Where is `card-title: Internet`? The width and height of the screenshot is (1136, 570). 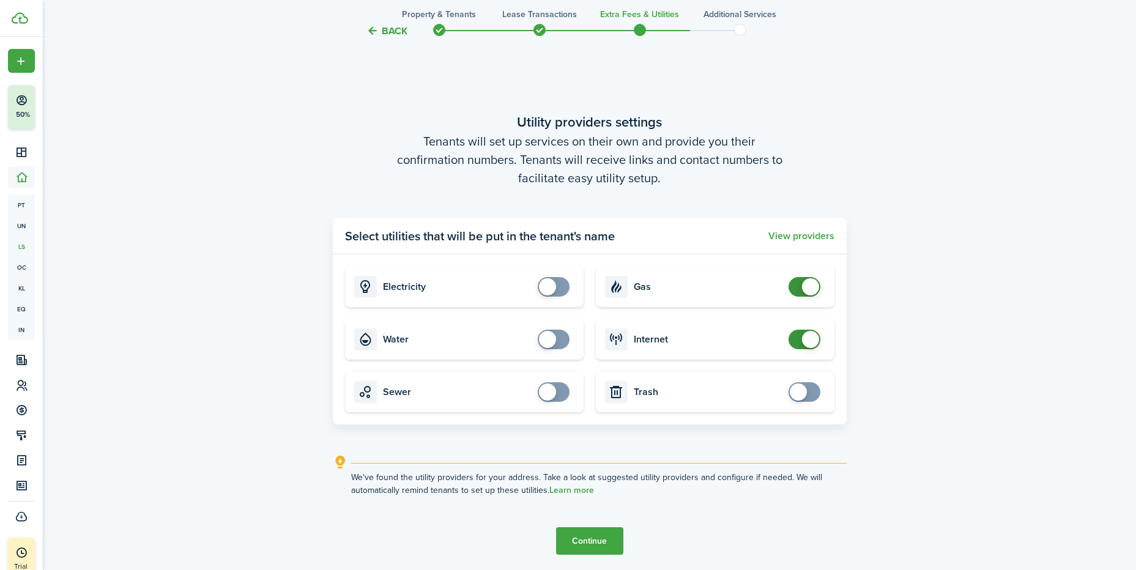
card-title: Internet is located at coordinates (708, 340).